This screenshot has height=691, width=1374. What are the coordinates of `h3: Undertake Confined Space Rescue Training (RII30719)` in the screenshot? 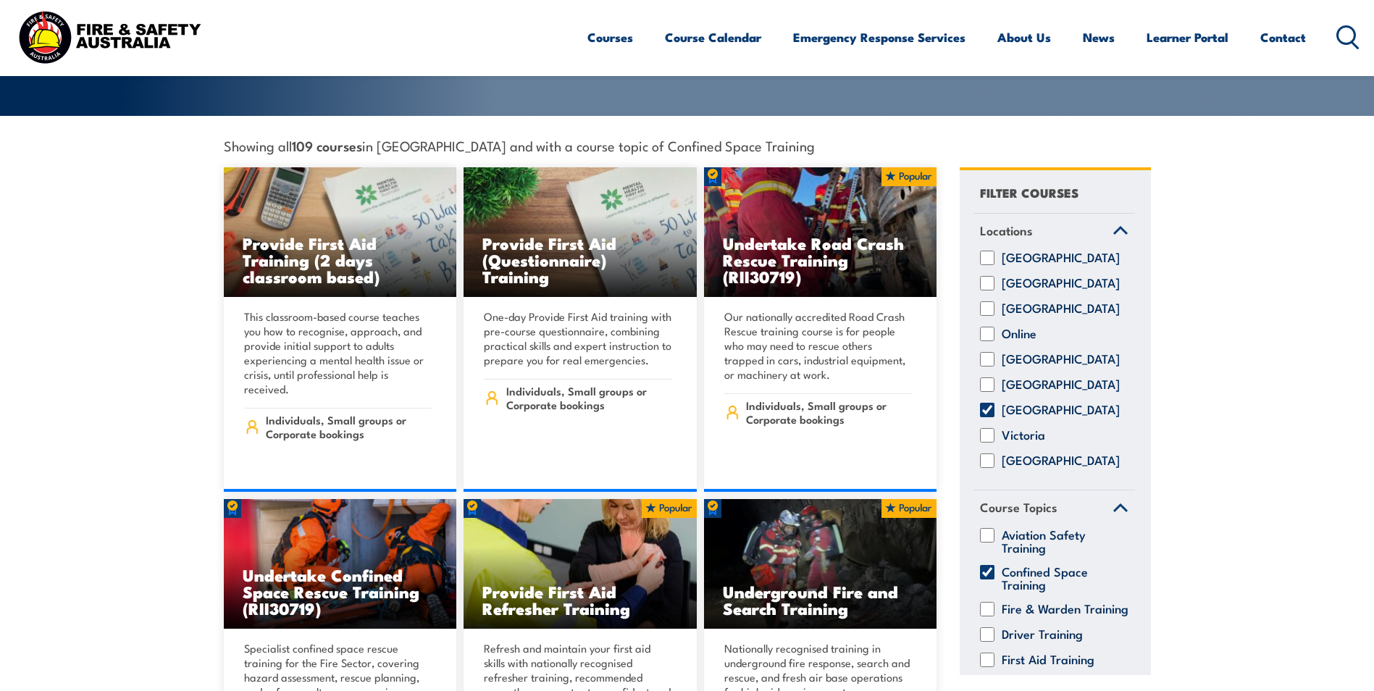 It's located at (340, 591).